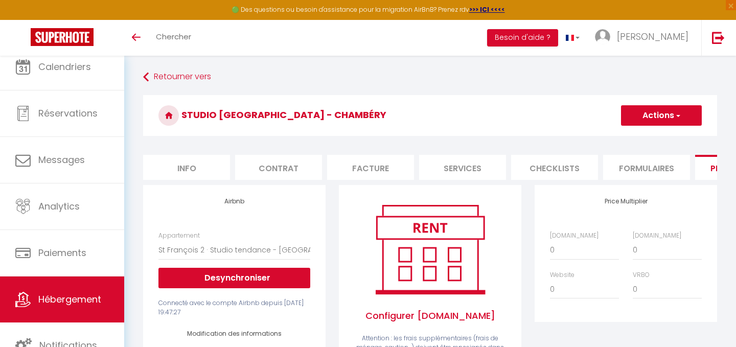  Describe the element at coordinates (173, 38) in the screenshot. I see `a: Chercher` at that location.